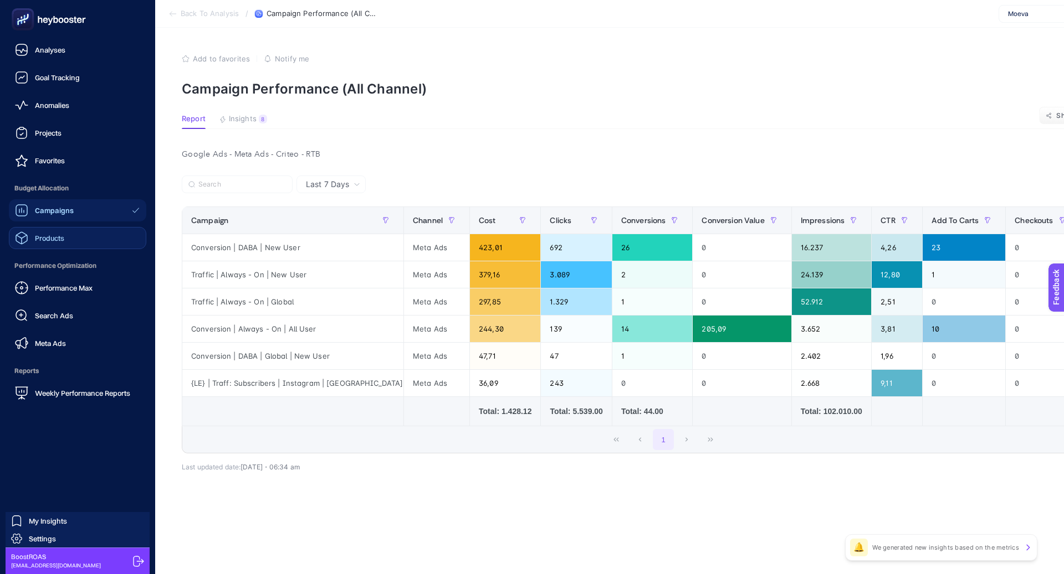 This screenshot has width=1064, height=574. What do you see at coordinates (732, 220) in the screenshot?
I see `span: Conversion Value` at bounding box center [732, 220].